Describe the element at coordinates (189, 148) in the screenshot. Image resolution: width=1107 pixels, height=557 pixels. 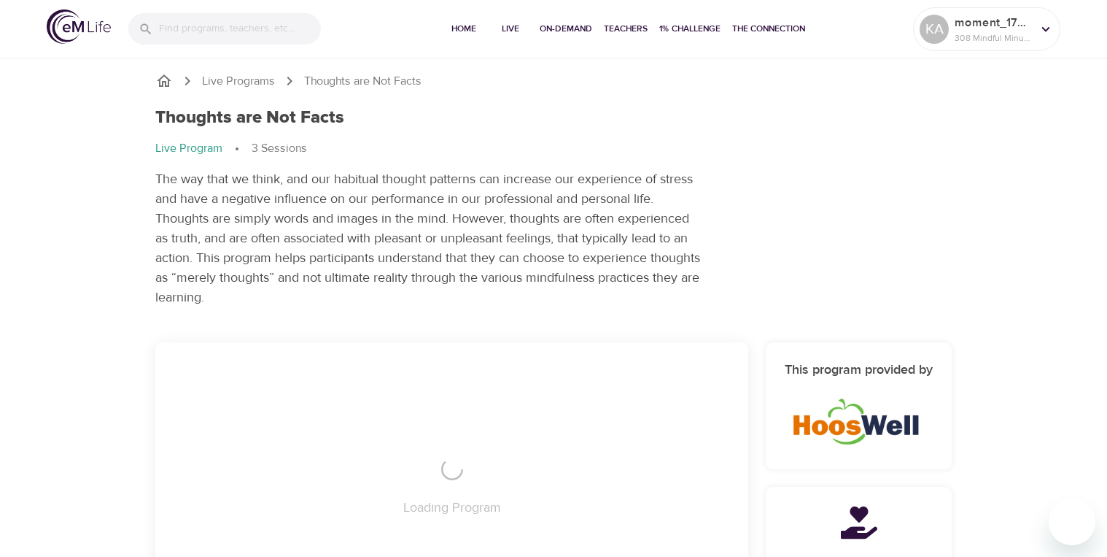
I see `p: Live Program` at that location.